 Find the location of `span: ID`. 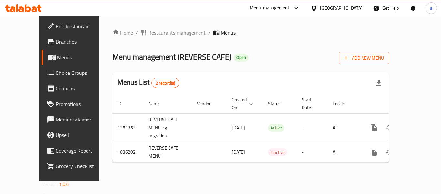

span: ID is located at coordinates (124, 103).